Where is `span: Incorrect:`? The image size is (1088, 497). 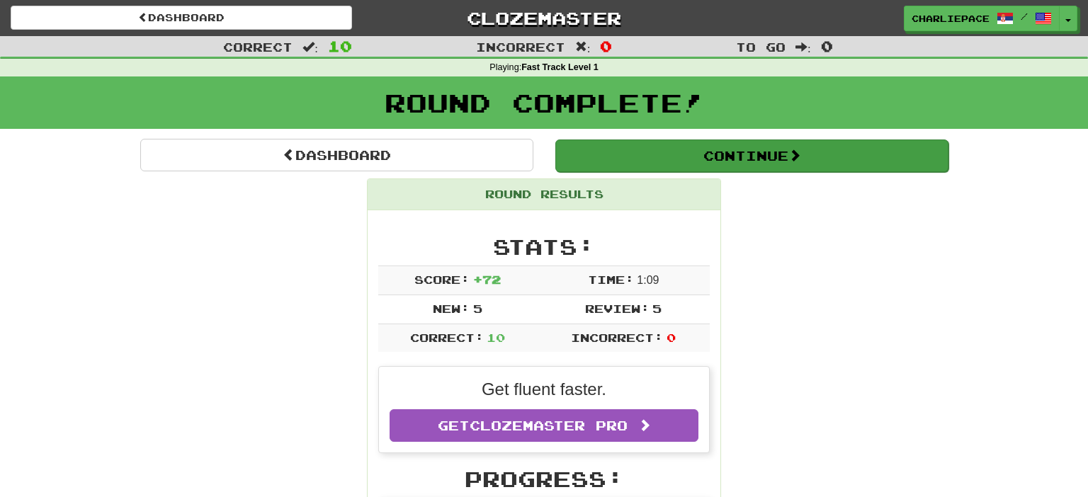 span: Incorrect: is located at coordinates (617, 337).